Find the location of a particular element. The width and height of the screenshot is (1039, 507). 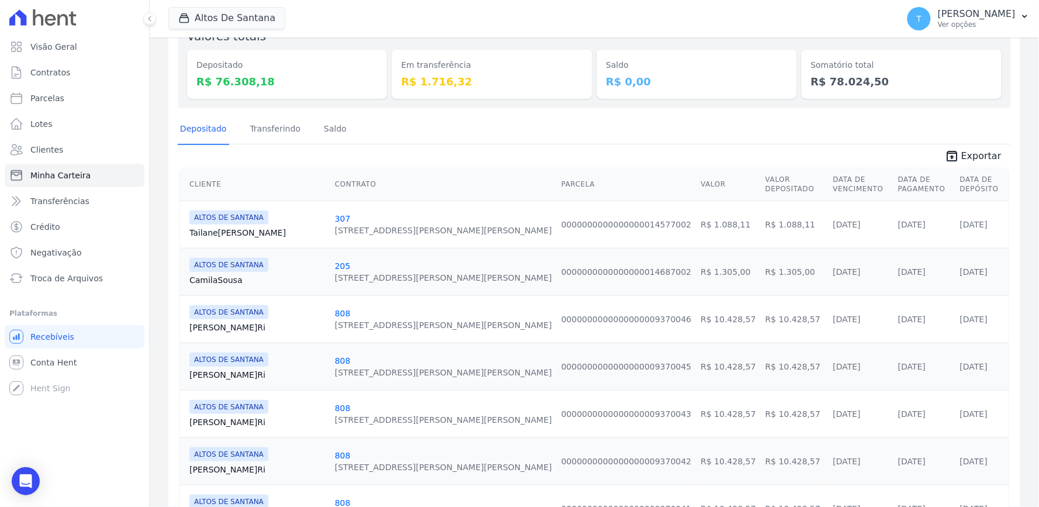

span: Parcelas is located at coordinates (47, 98).